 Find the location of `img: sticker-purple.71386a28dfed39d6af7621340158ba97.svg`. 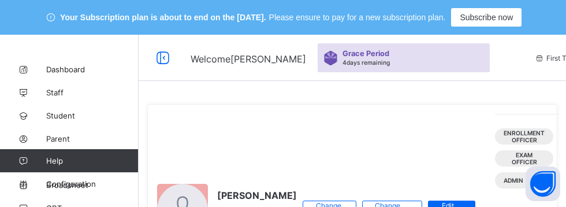

img: sticker-purple.71386a28dfed39d6af7621340158ba97.svg is located at coordinates (330, 58).